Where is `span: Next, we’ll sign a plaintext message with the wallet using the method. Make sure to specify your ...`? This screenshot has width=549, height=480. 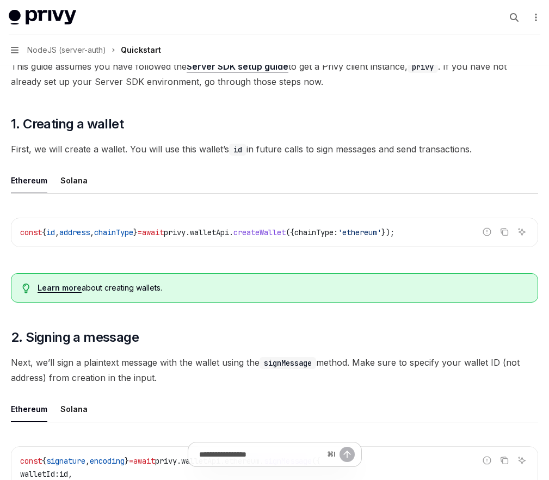 span: Next, we’ll sign a plaintext message with the wallet using the method. Make sure to specify your ... is located at coordinates (274, 370).